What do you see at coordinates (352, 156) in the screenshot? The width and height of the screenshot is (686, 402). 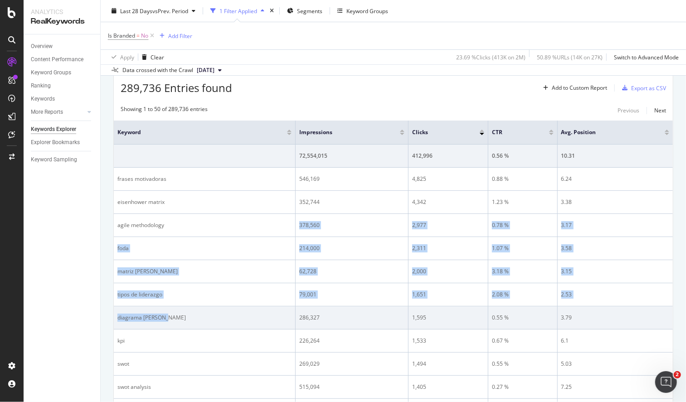 I see `div: 72,554,015` at bounding box center [352, 156].